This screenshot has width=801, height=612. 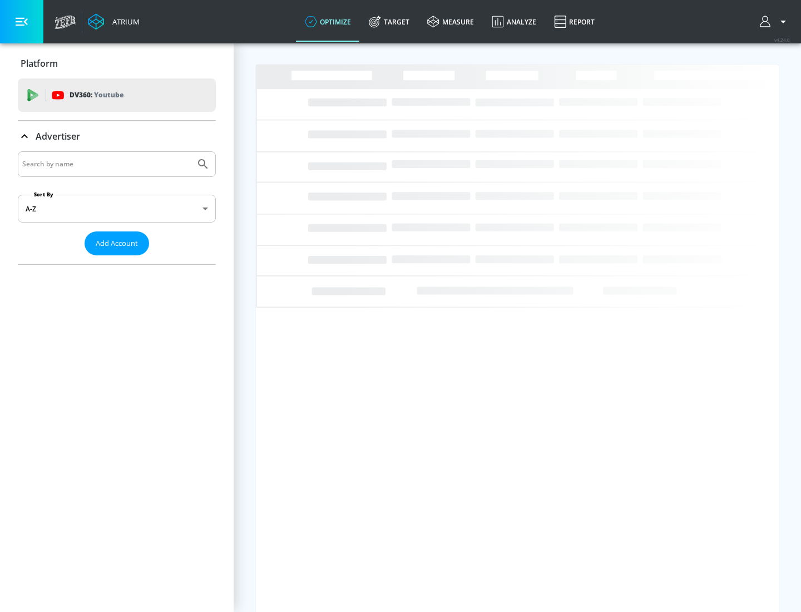 What do you see at coordinates (117, 260) in the screenshot?
I see `nav: list of Advertiser` at bounding box center [117, 260].